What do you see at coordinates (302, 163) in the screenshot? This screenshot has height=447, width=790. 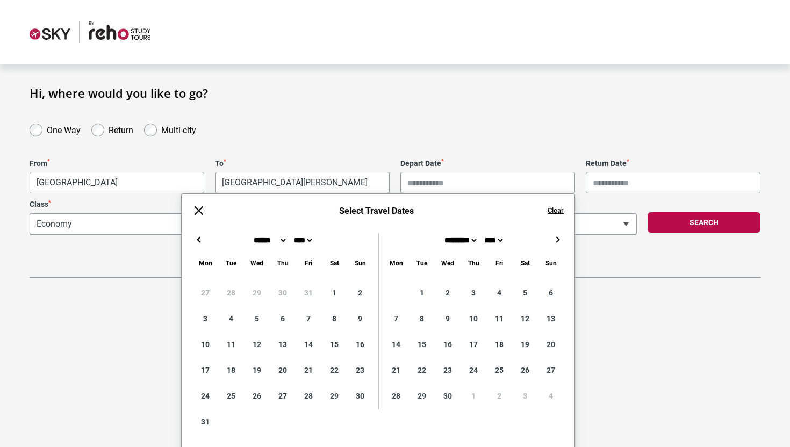 I see `label: To` at bounding box center [302, 163].